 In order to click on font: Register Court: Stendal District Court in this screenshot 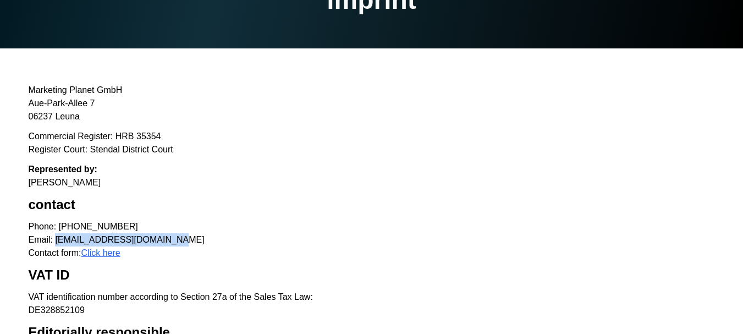, I will do `click(101, 149)`.